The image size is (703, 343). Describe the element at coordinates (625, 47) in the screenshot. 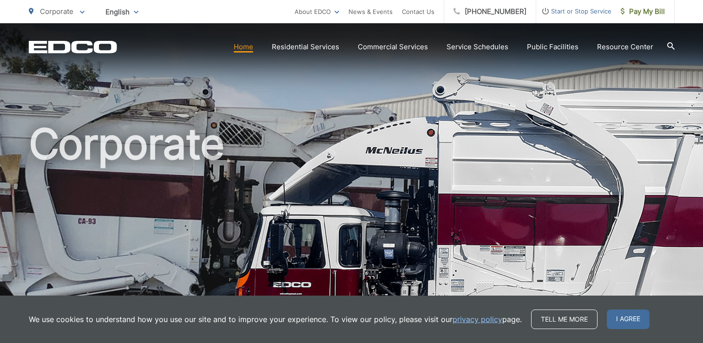

I see `a: Resource Center` at that location.